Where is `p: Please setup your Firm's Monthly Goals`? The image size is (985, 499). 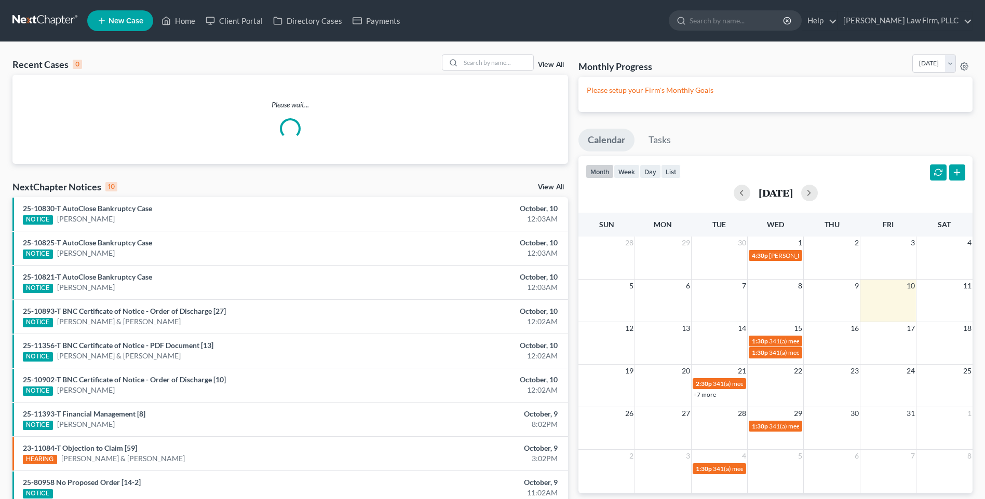
p: Please setup your Firm's Monthly Goals is located at coordinates (775, 90).